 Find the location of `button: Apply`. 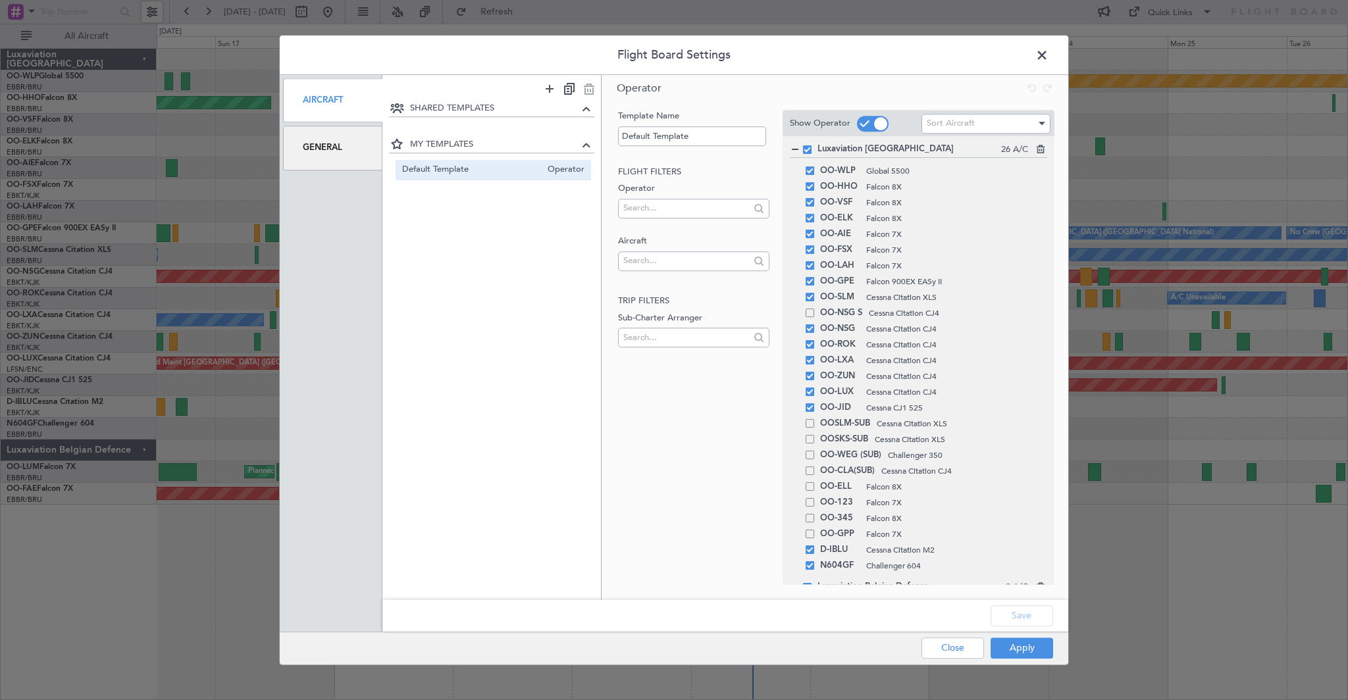

button: Apply is located at coordinates (1021, 648).